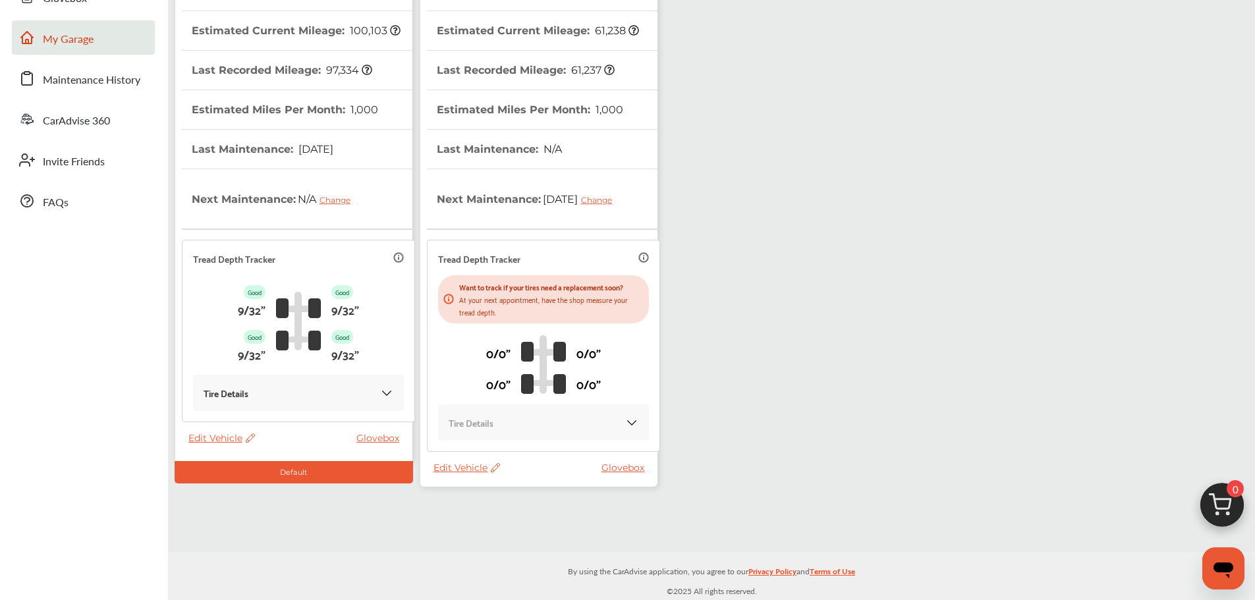  What do you see at coordinates (348, 70) in the screenshot?
I see `span: 97,334` at bounding box center [348, 70].